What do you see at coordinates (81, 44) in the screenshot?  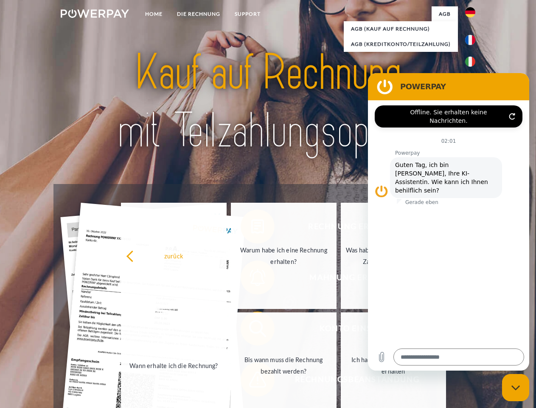 I see `p: Dieser Chat wird mit einem Cloudservice aufgezeichnet und unterliegt den Bedingungen der .` at bounding box center [81, 44].